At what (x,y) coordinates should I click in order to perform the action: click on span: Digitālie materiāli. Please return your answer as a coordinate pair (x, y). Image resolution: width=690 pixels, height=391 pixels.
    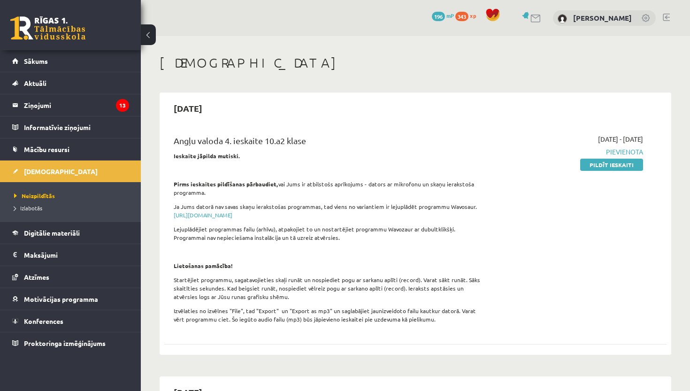
    Looking at the image, I should click on (52, 233).